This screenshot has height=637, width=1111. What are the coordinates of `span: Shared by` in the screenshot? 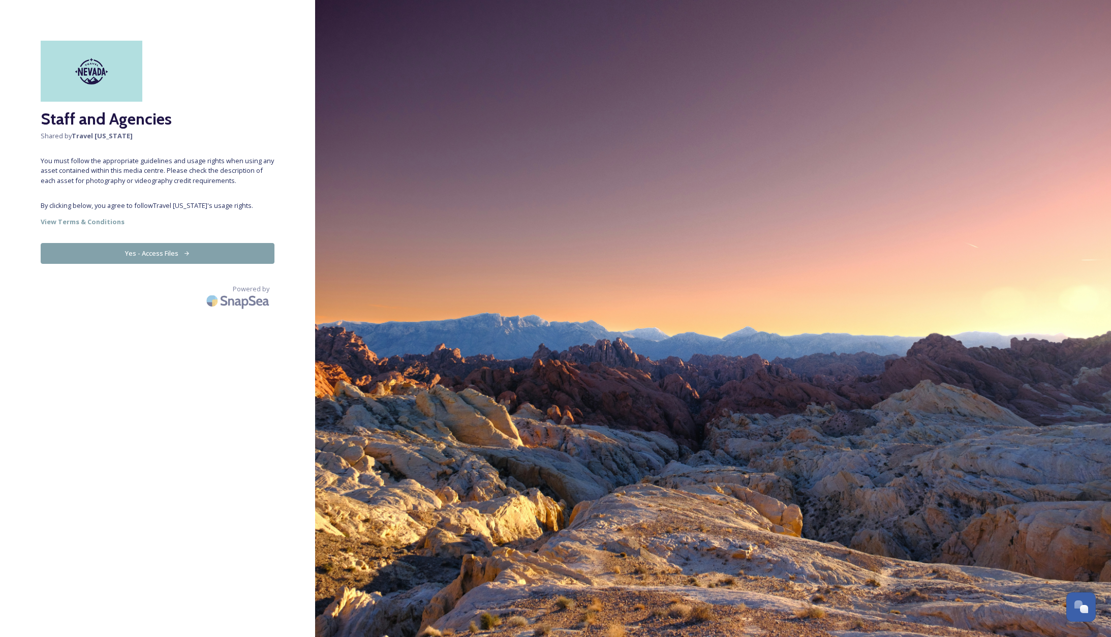 It's located at (158, 136).